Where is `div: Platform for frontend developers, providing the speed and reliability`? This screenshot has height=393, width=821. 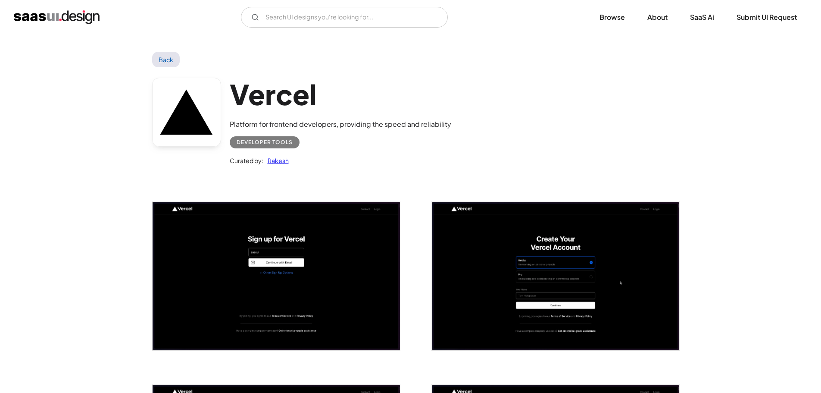 div: Platform for frontend developers, providing the speed and reliability is located at coordinates (341, 124).